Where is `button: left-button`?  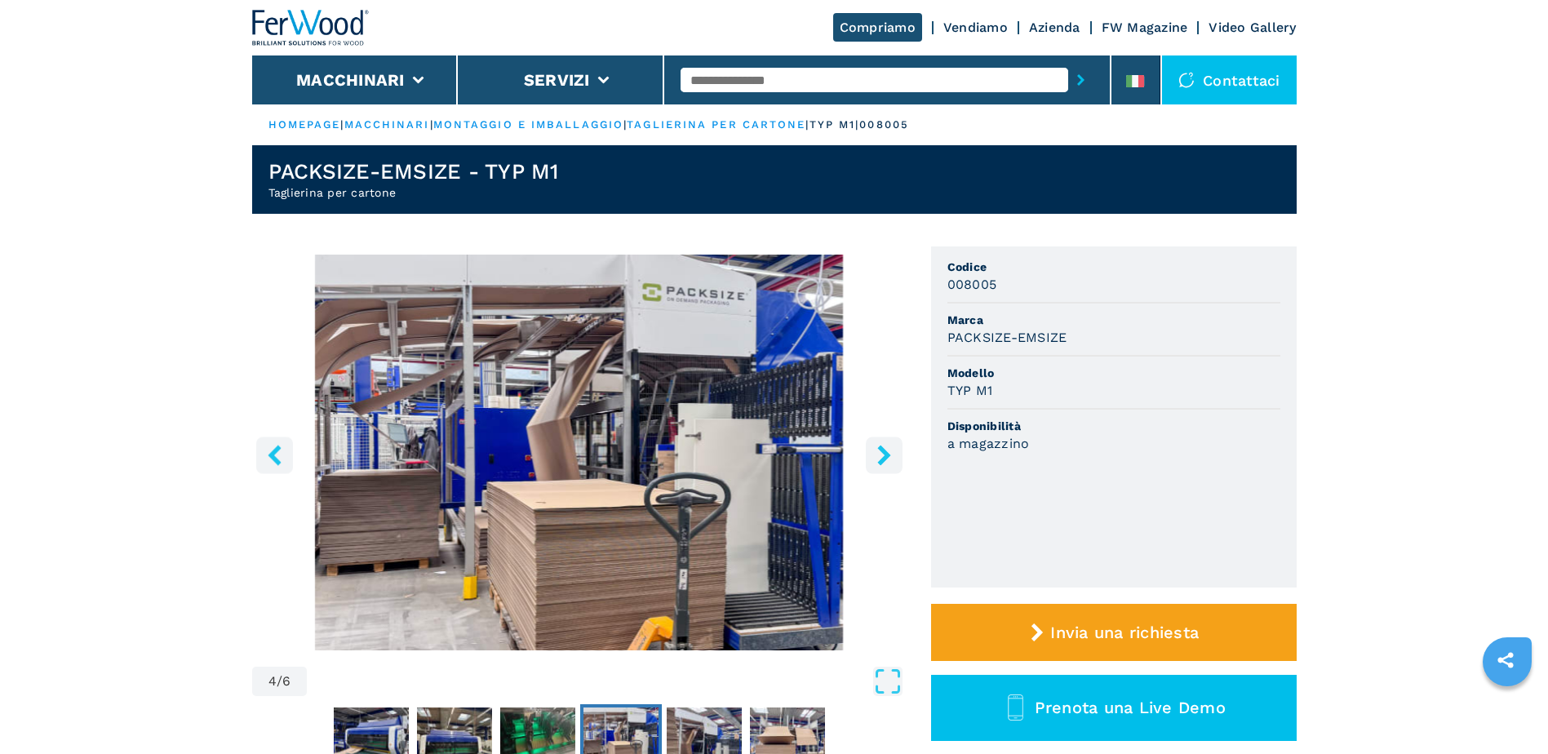
button: left-button is located at coordinates (274, 455).